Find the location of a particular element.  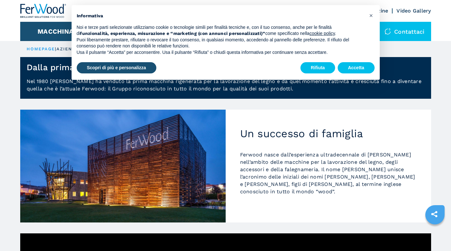

a: HOMEPAGE is located at coordinates (41, 49).